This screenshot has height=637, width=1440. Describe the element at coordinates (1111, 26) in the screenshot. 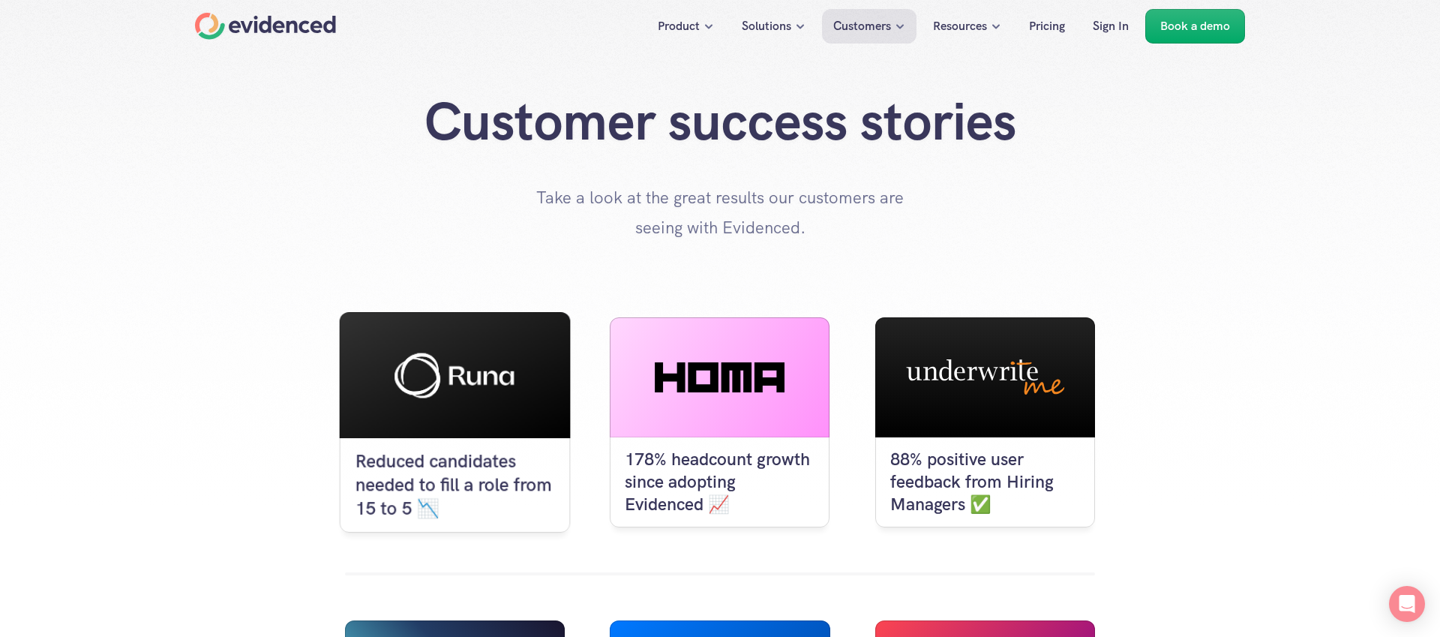

I see `p: Sign In` at that location.